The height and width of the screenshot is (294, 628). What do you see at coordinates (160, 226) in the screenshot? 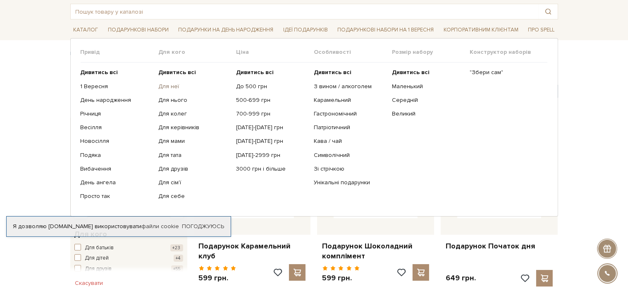
I see `a: файли cookie` at bounding box center [160, 226].